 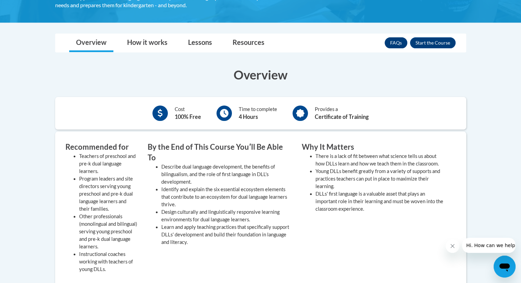 What do you see at coordinates (200, 43) in the screenshot?
I see `a: Lessons` at bounding box center [200, 43].